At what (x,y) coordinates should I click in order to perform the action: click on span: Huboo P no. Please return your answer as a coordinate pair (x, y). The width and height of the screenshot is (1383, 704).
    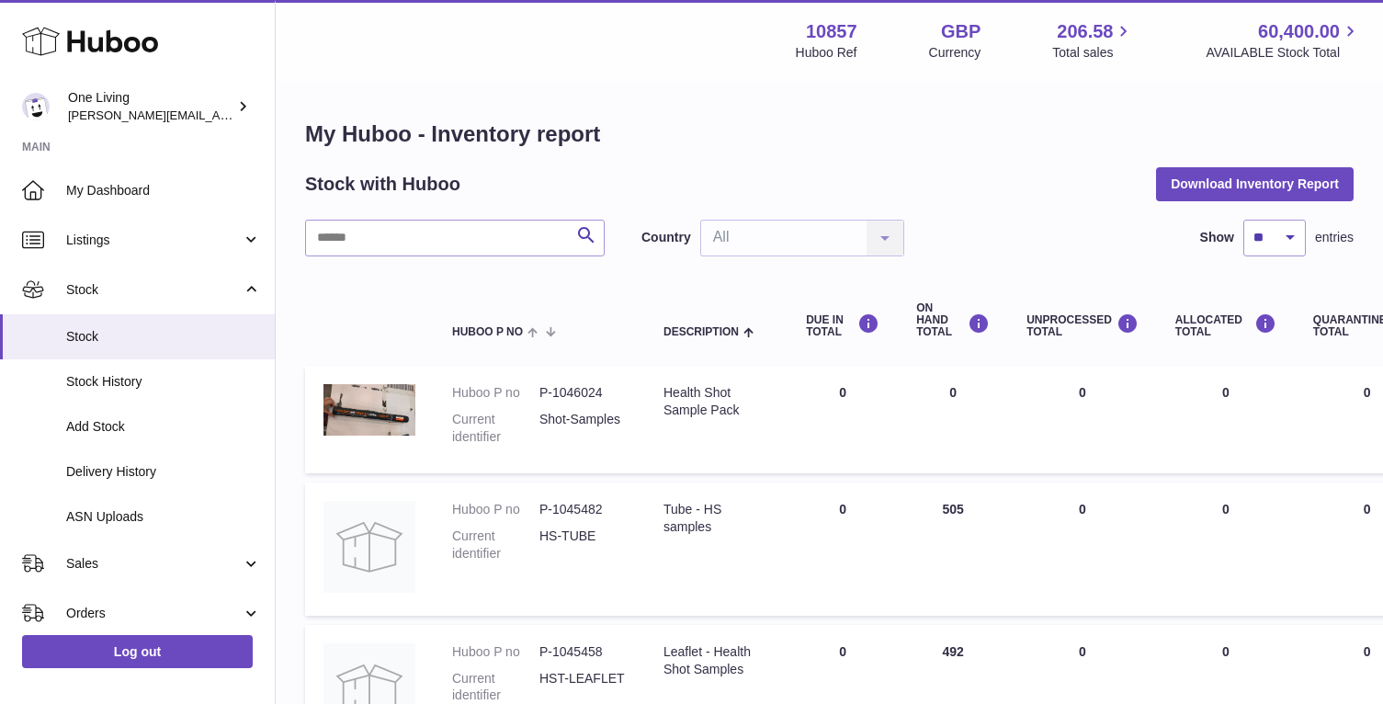
    Looking at the image, I should click on (487, 332).